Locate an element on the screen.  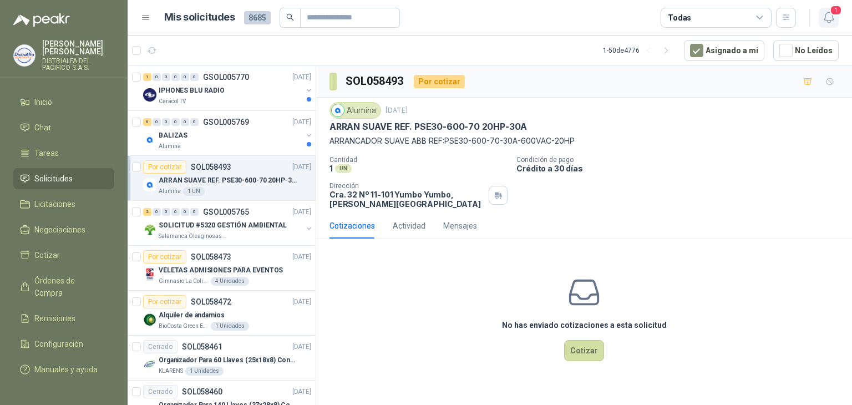
p: Cantidad is located at coordinates (418, 160).